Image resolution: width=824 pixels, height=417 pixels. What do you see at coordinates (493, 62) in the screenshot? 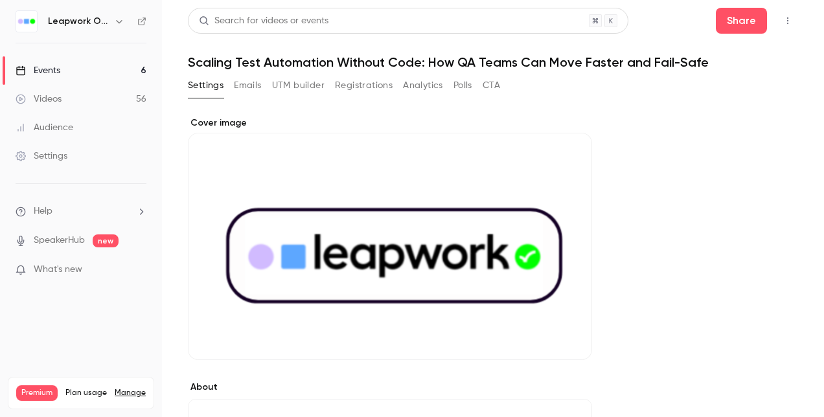
I see `h1: Scaling Test Automation Without Code: How QA Teams Can Move Faster and Fail-Safe` at bounding box center [493, 62].